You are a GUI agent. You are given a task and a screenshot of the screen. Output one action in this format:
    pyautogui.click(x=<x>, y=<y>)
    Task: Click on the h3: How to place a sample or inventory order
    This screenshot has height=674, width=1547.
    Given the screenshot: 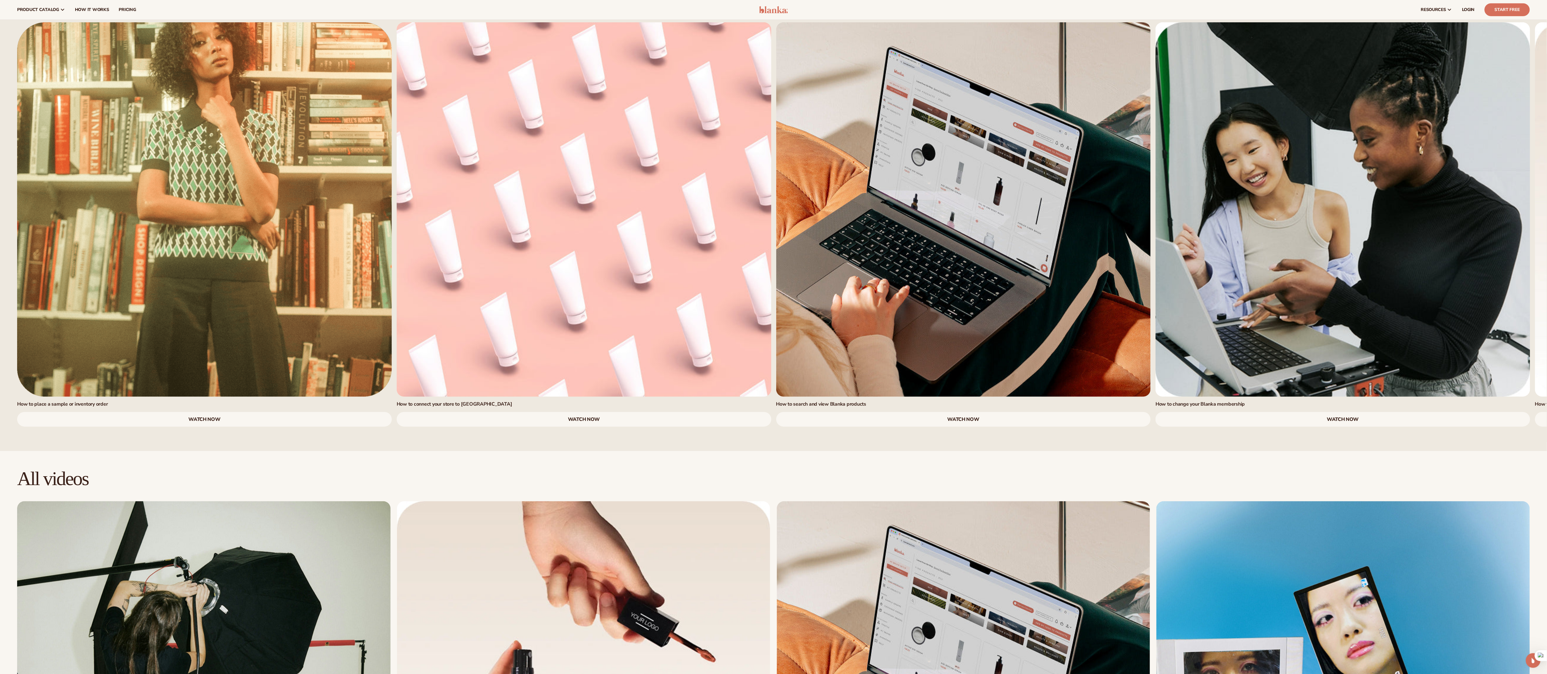 What is the action you would take?
    pyautogui.click(x=204, y=404)
    